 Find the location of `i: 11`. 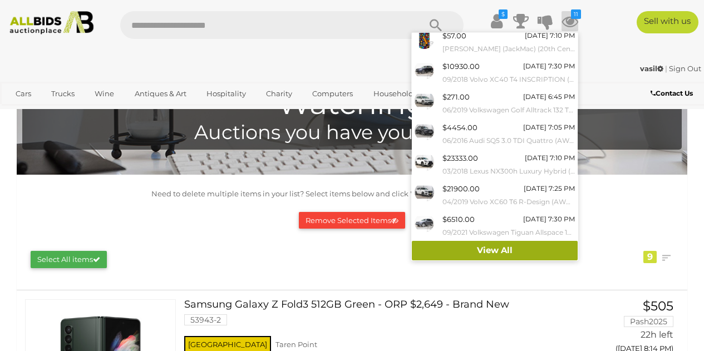

i: 11 is located at coordinates (576, 14).